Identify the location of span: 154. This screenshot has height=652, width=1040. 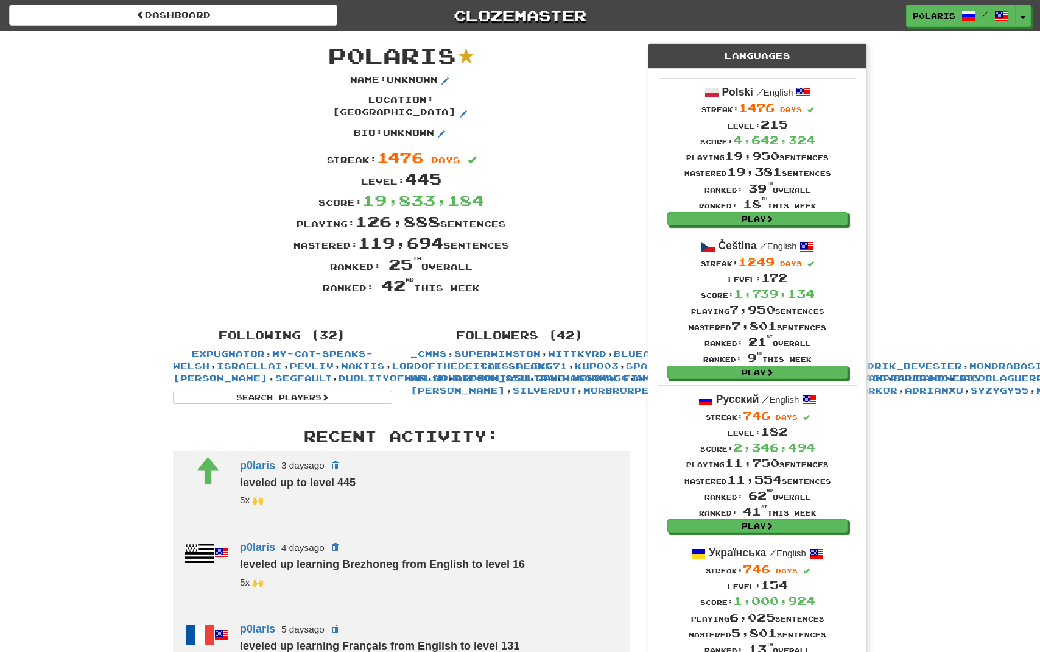
(774, 585).